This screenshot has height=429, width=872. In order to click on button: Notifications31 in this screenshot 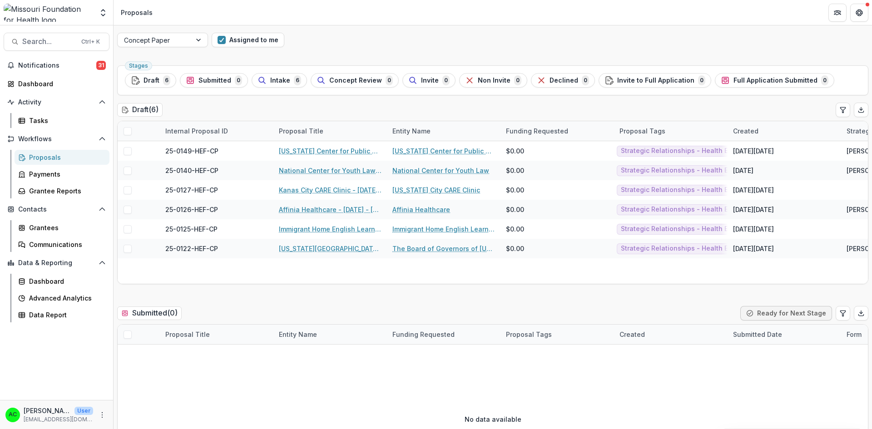, I will do `click(56, 65)`.